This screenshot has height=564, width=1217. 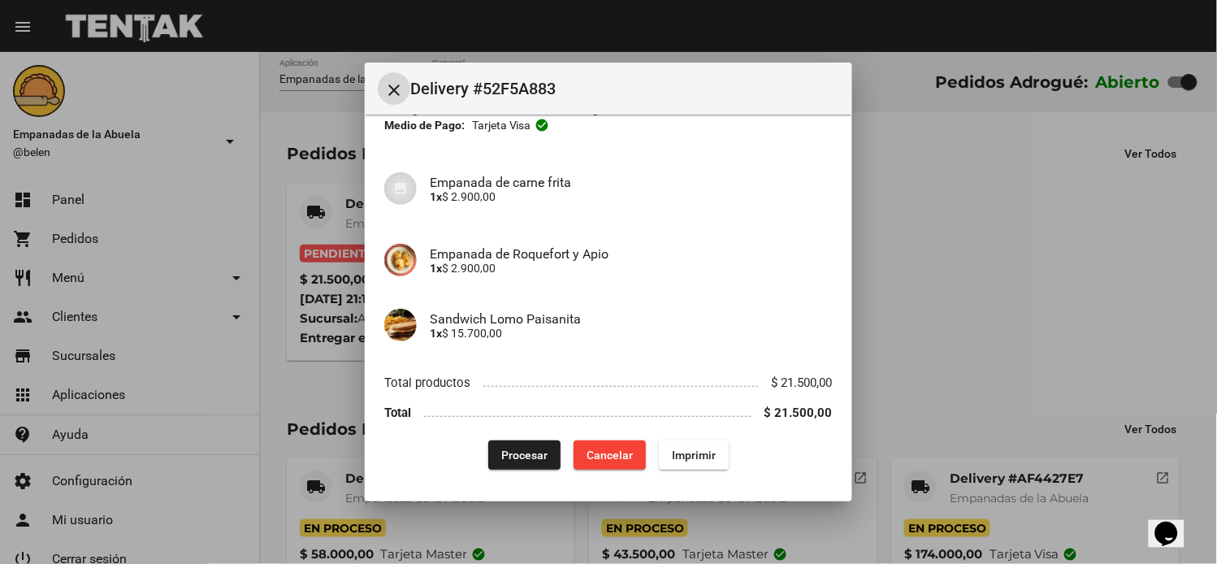 I want to click on button: Cancelar, so click(x=609, y=455).